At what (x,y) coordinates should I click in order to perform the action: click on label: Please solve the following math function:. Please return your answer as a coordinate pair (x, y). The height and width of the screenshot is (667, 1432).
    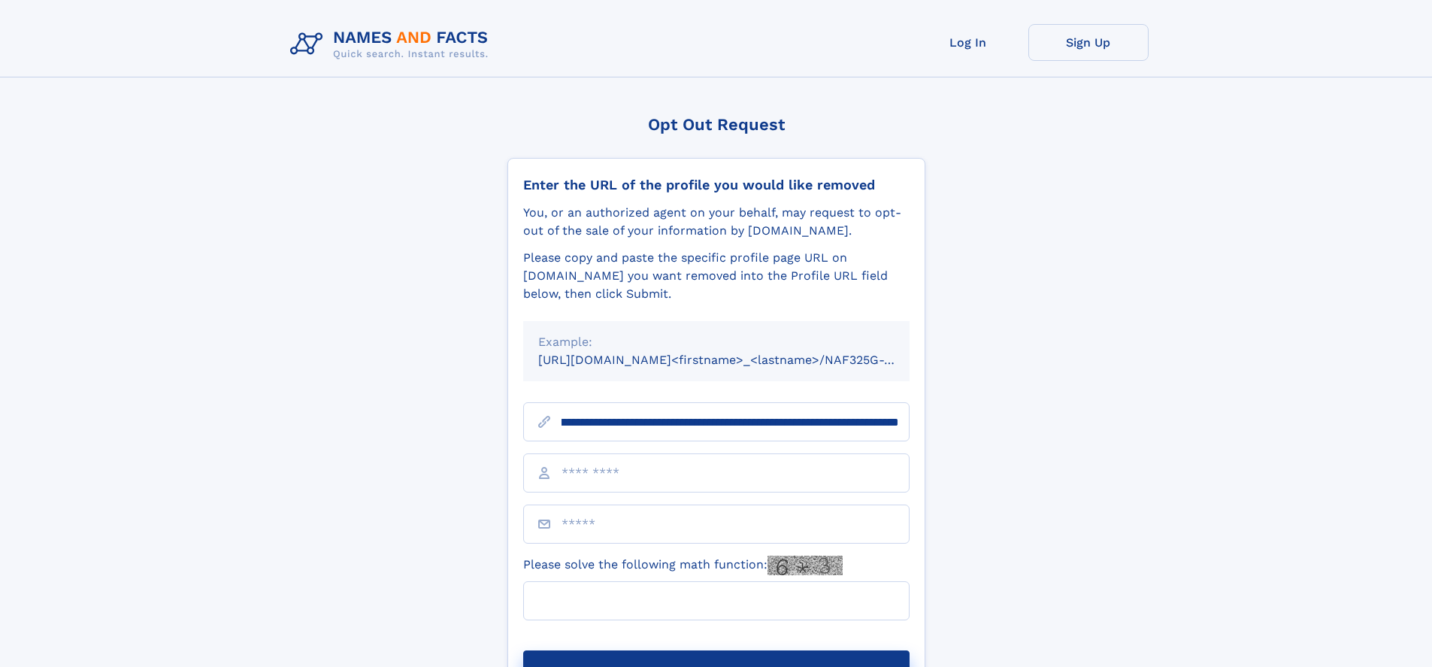
    Looking at the image, I should click on (682, 565).